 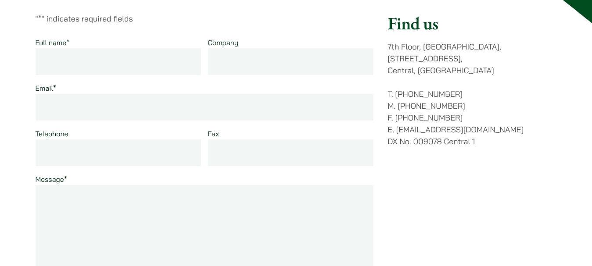 I want to click on label: Company, so click(x=223, y=43).